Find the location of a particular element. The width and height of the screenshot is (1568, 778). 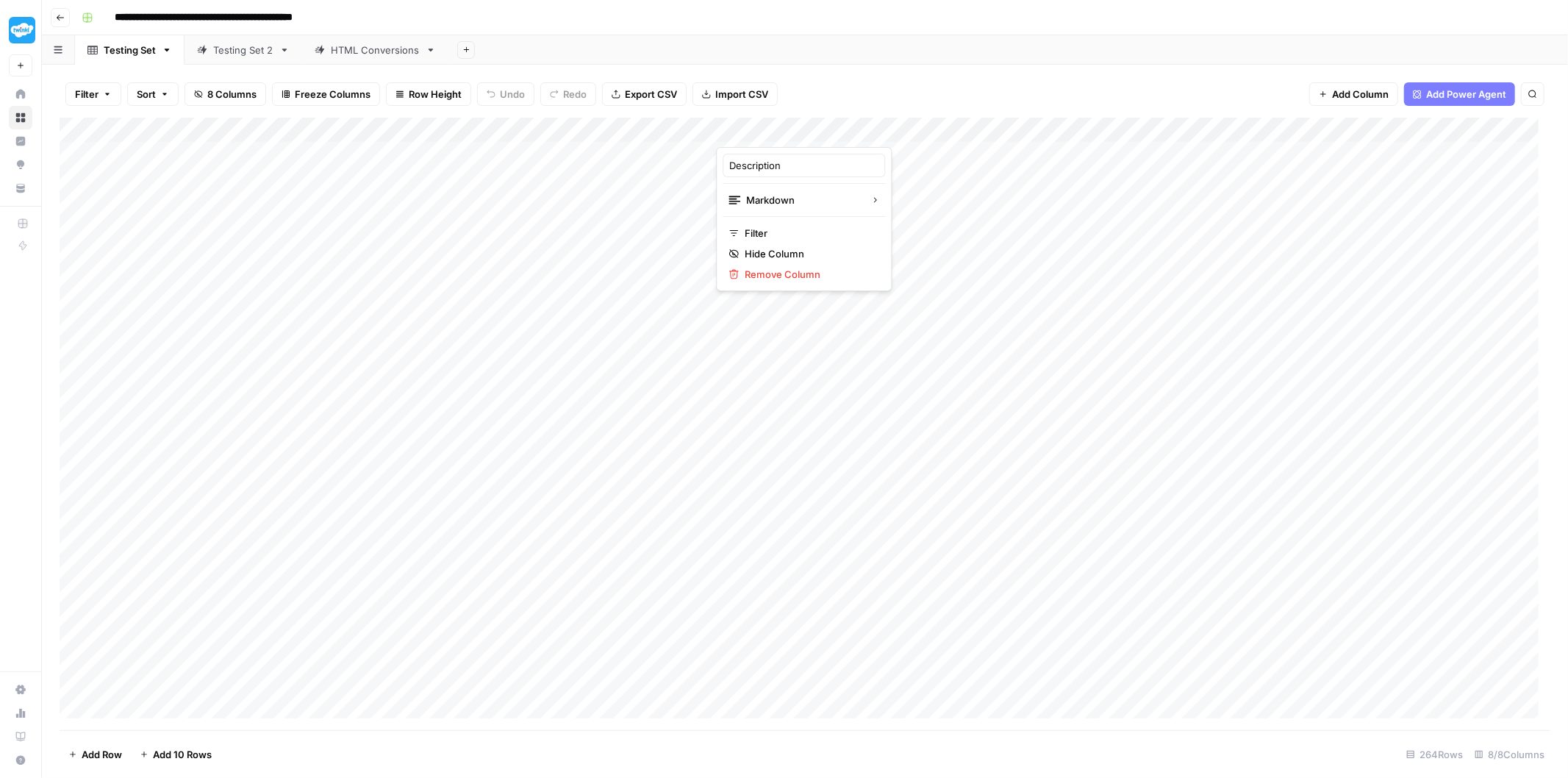

button: Export CSV is located at coordinates (644, 94).